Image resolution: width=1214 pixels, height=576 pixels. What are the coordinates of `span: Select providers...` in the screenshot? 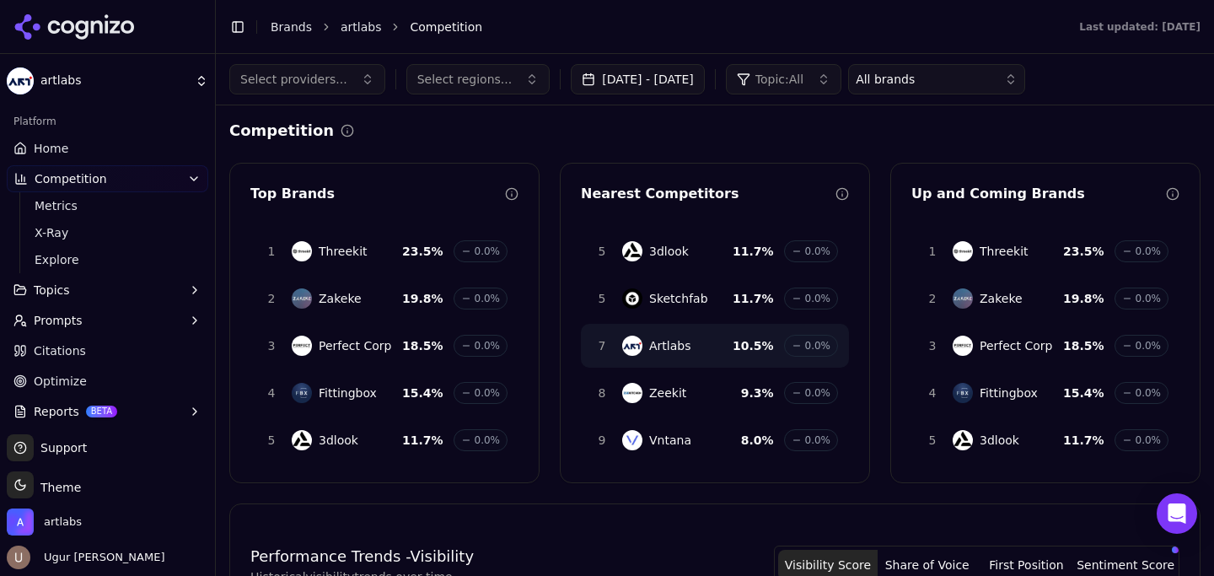 It's located at (293, 79).